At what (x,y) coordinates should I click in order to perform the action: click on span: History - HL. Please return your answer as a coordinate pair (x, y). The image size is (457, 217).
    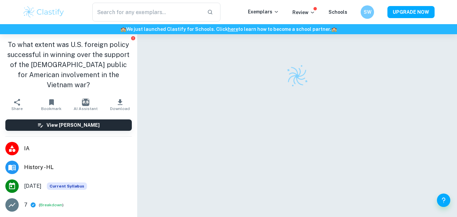
    Looking at the image, I should click on (78, 167).